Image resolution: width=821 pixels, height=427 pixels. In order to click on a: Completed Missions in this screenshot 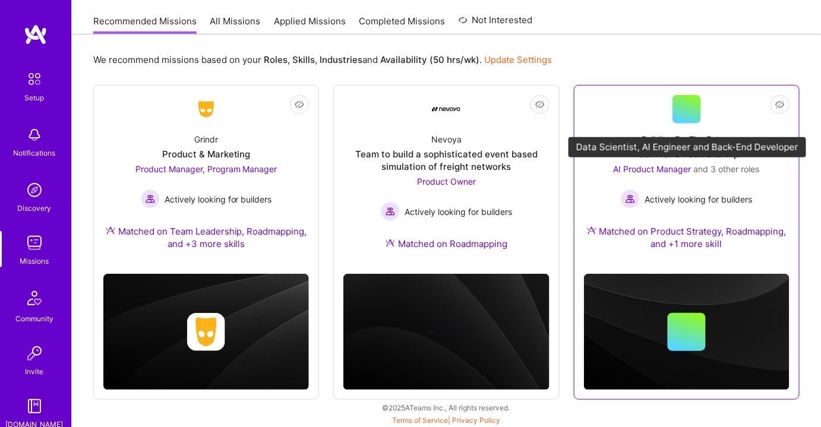, I will do `click(402, 24)`.